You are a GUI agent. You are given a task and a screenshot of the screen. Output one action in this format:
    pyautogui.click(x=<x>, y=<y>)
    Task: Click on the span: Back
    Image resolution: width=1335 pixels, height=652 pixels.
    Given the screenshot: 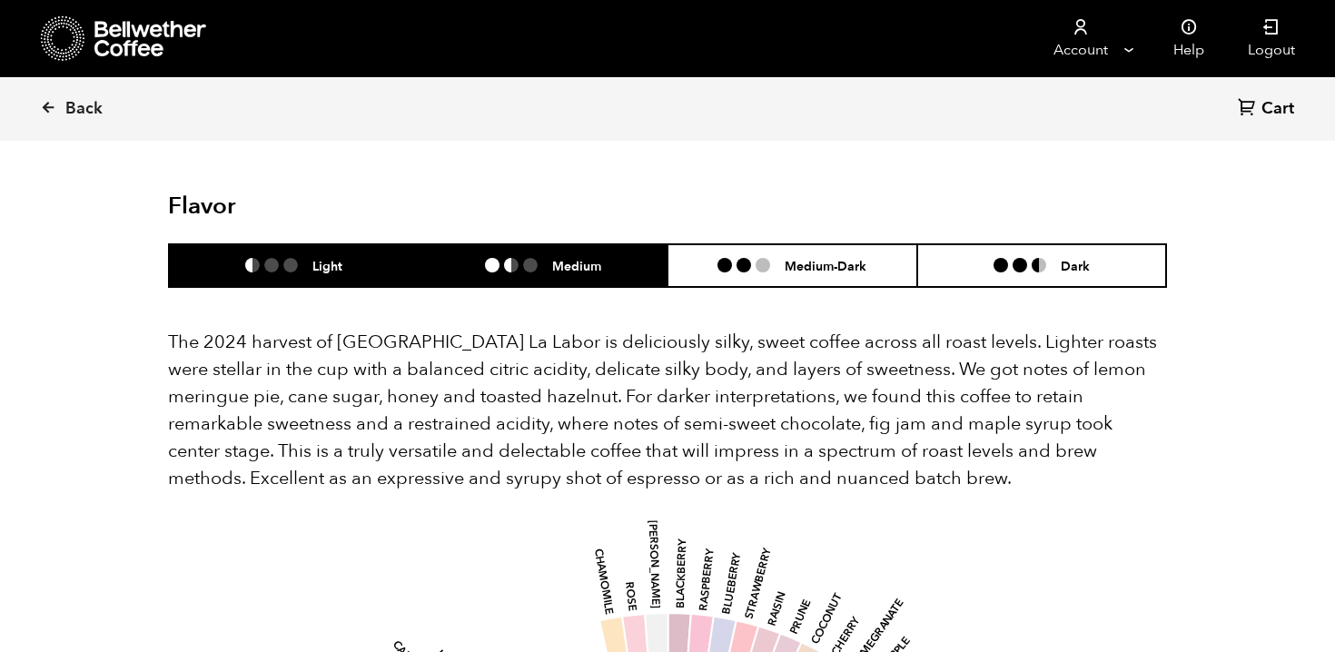 What is the action you would take?
    pyautogui.click(x=84, y=109)
    